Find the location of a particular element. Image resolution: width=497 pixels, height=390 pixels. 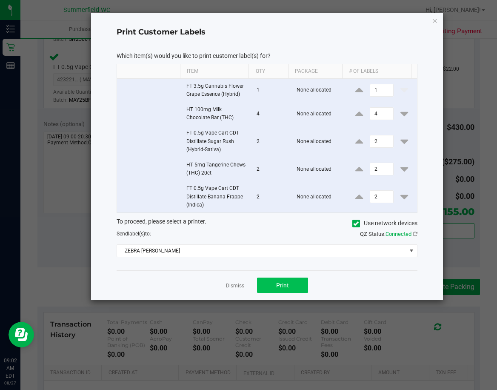

span: QZ Status: is located at coordinates (389, 234).